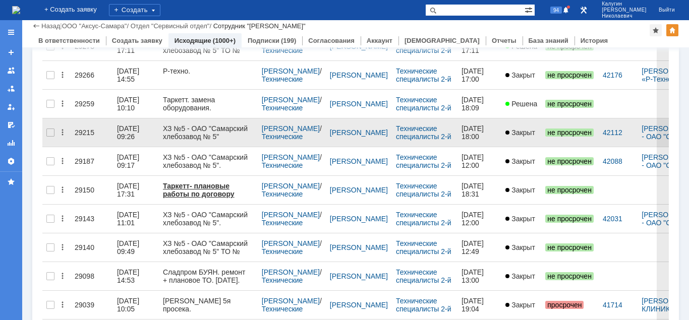 The width and height of the screenshot is (689, 320). Describe the element at coordinates (92, 104) in the screenshot. I see `a: 29259` at that location.